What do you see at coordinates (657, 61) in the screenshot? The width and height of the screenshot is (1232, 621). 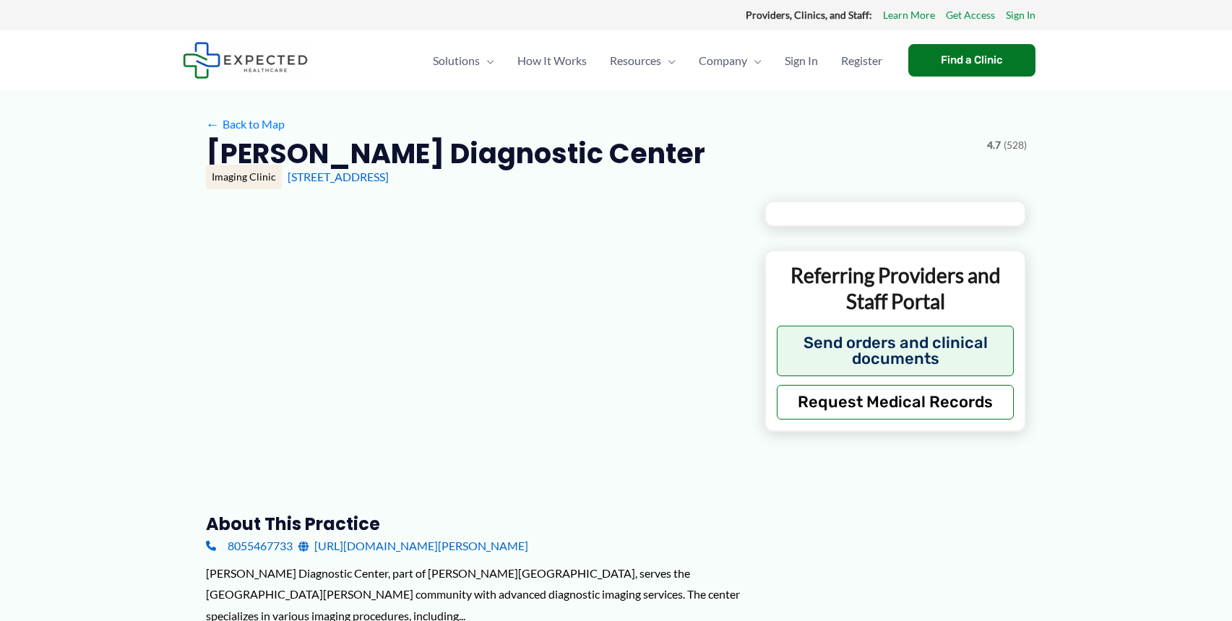 I see `nav: Primary Site Navigation` at bounding box center [657, 61].